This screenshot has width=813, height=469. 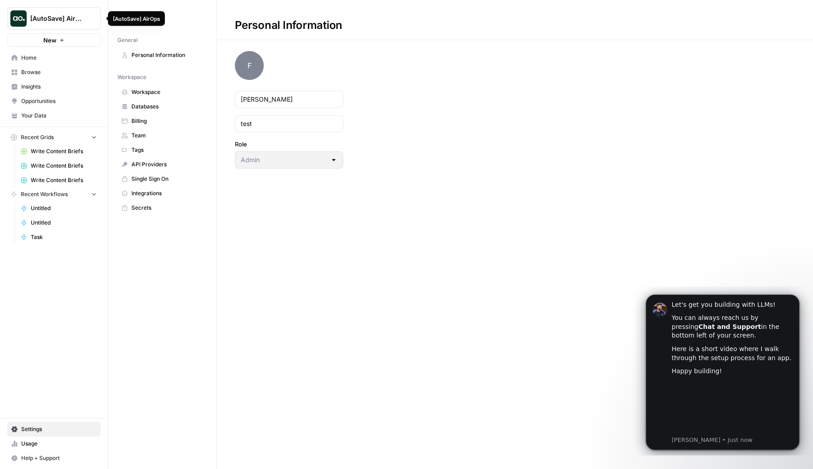 What do you see at coordinates (54, 19) in the screenshot?
I see `button: Workspace: [AutoSave] AirOps` at bounding box center [54, 19].